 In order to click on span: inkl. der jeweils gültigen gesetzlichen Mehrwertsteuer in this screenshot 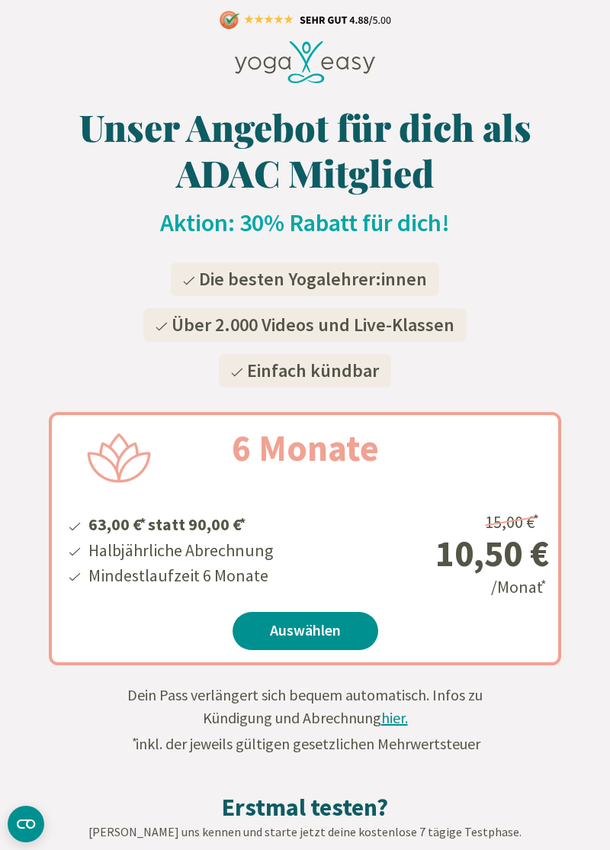, I will do `click(305, 743)`.